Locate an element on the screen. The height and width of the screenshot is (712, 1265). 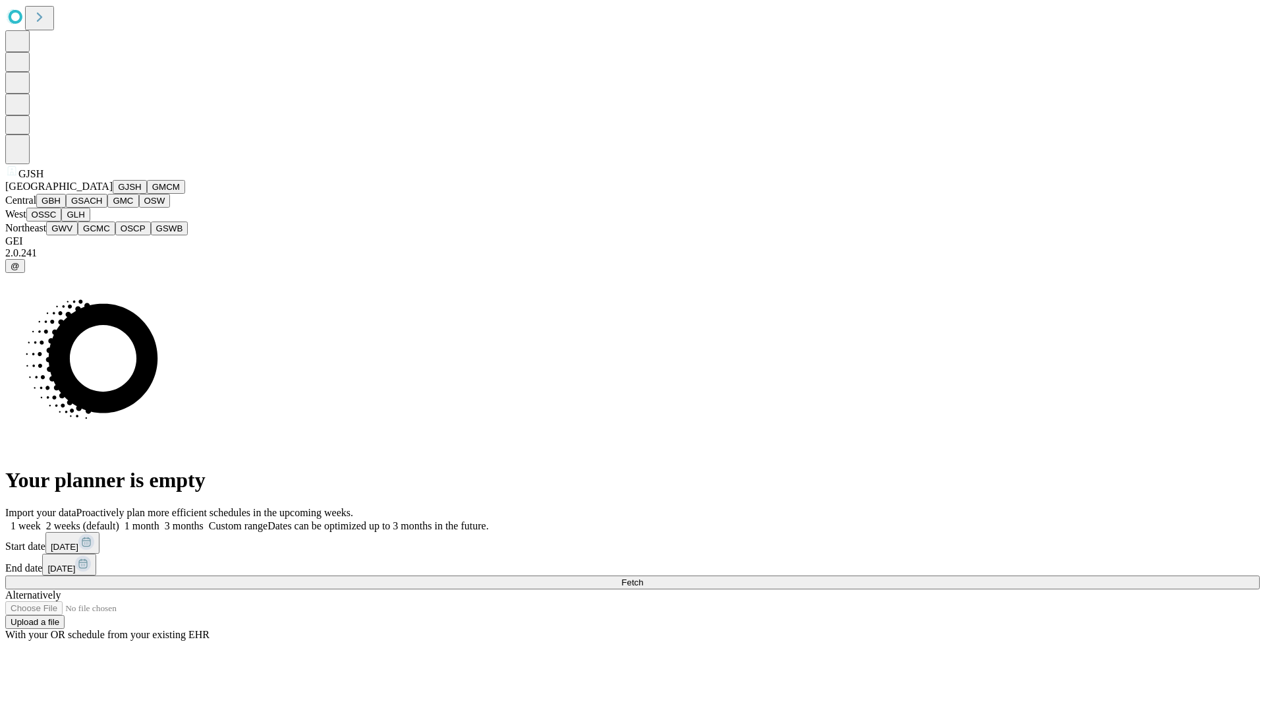
button: GJSH is located at coordinates (130, 187).